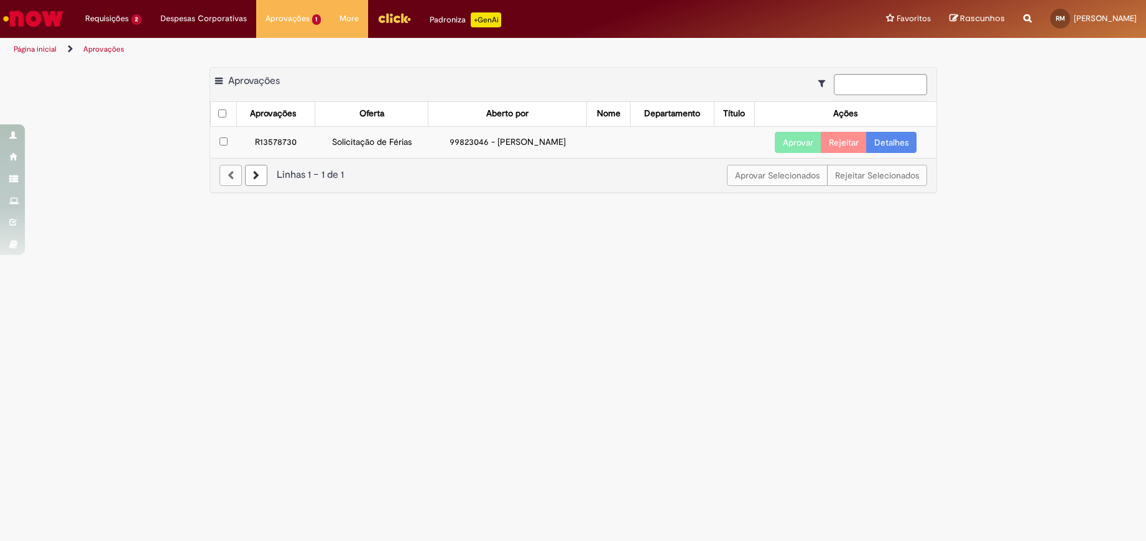 This screenshot has width=1146, height=541. I want to click on div: Aberto por, so click(507, 114).